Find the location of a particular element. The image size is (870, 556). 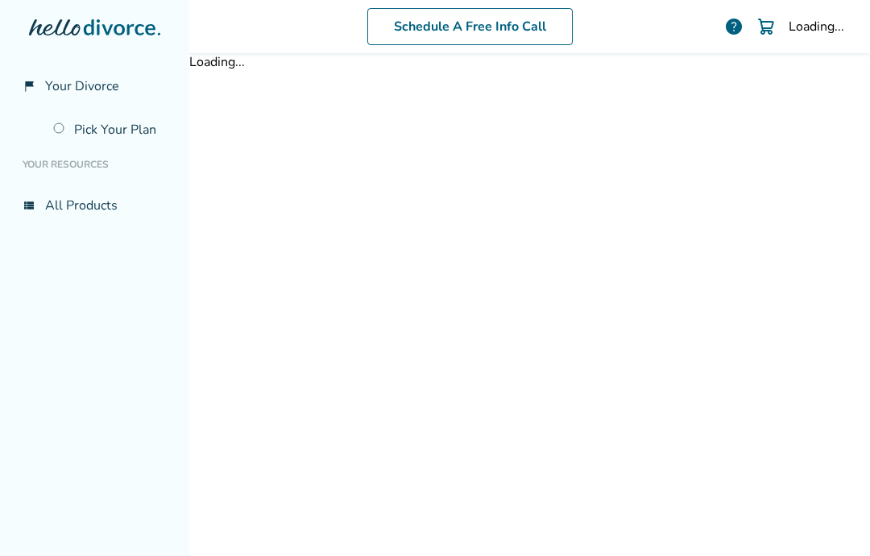

a: Pick Your Plan is located at coordinates (110, 130).